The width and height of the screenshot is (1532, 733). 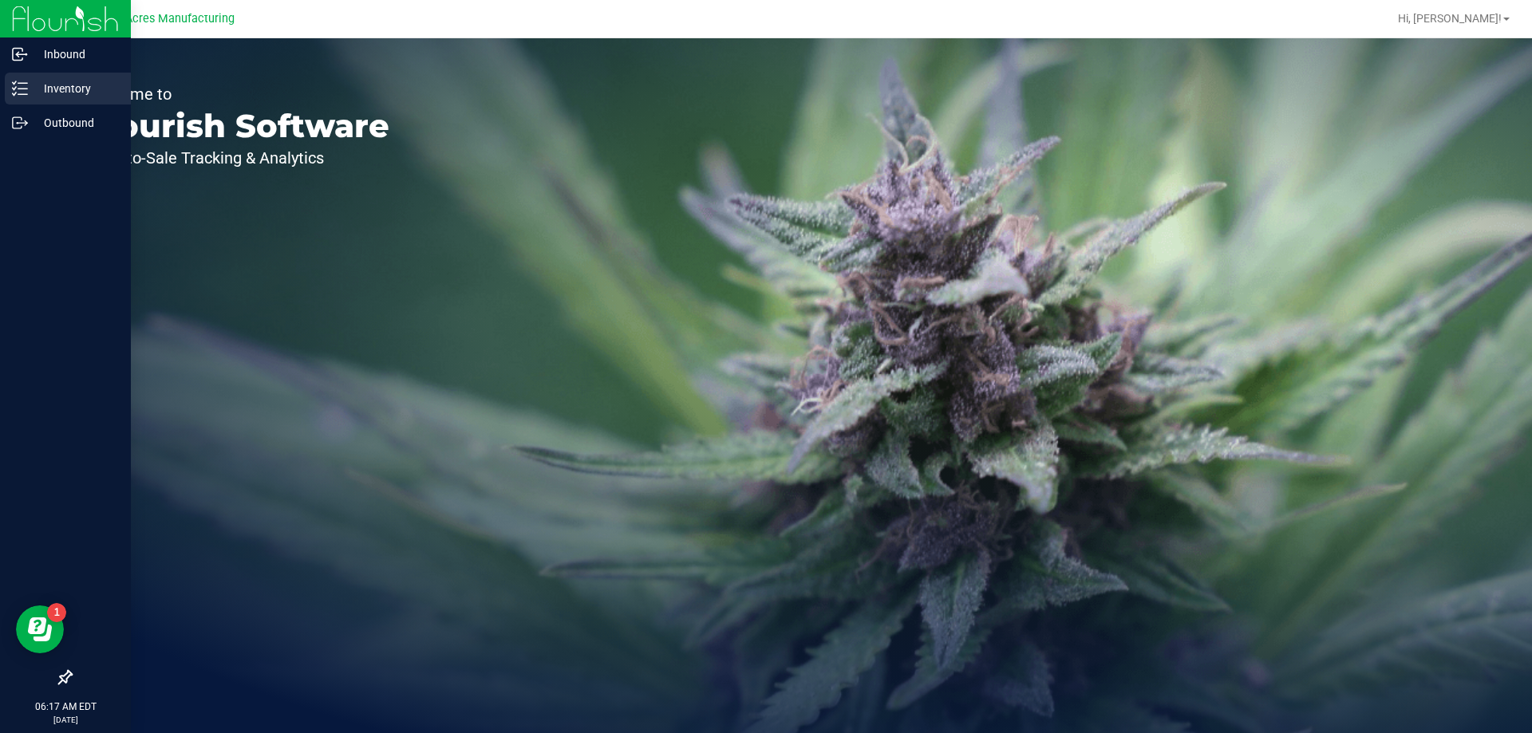 What do you see at coordinates (238, 158) in the screenshot?
I see `p: Seed-to-Sale Tracking & Analytics` at bounding box center [238, 158].